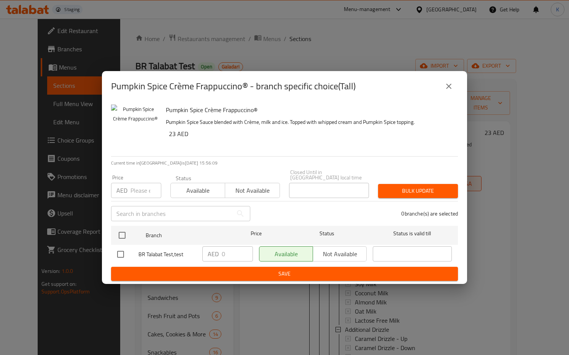 The height and width of the screenshot is (355, 569). Describe the element at coordinates (448, 86) in the screenshot. I see `button: close` at that location.